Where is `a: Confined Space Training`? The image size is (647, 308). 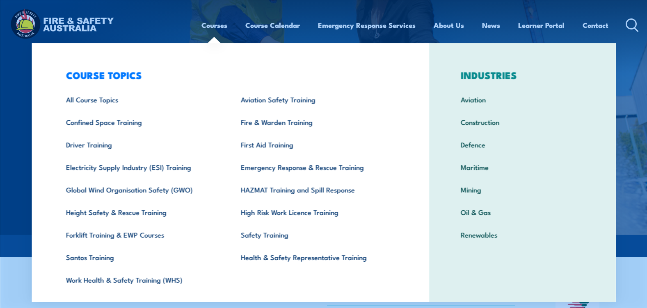
a: Confined Space Training is located at coordinates (140, 122).